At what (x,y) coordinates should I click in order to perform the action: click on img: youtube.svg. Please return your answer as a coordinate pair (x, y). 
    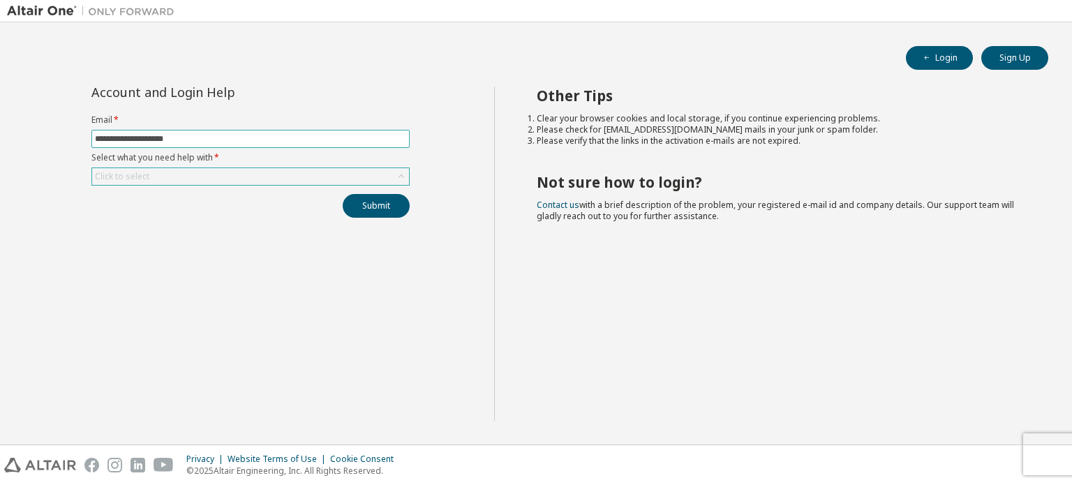
    Looking at the image, I should click on (163, 465).